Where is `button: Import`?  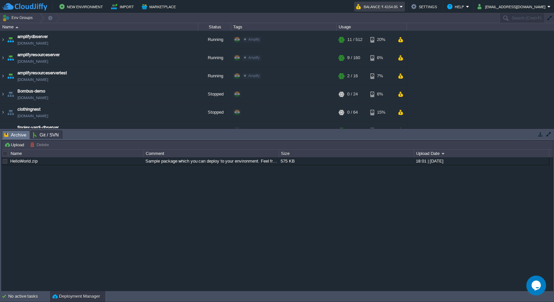 button: Import is located at coordinates (123, 7).